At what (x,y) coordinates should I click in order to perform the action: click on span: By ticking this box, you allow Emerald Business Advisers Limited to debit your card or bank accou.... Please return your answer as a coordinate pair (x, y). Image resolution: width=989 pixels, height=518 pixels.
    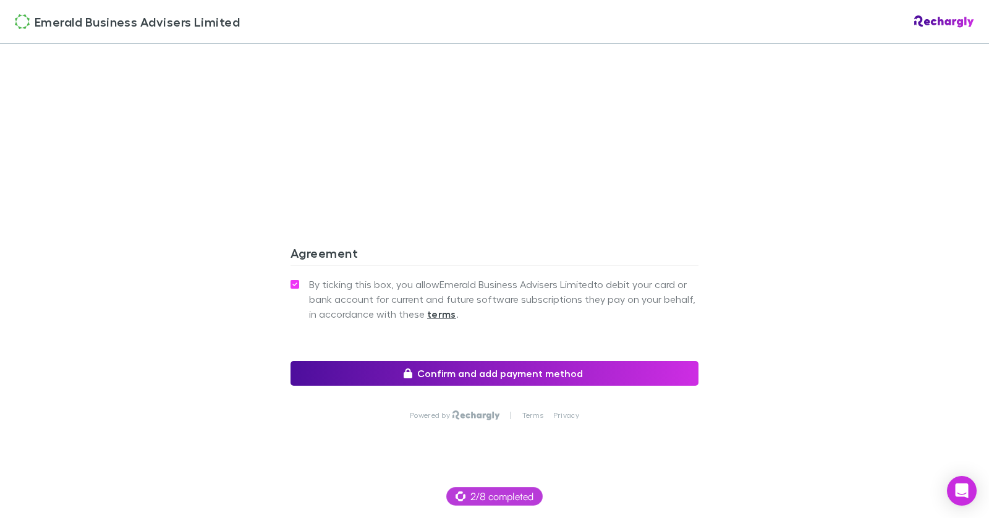
    Looking at the image, I should click on (504, 299).